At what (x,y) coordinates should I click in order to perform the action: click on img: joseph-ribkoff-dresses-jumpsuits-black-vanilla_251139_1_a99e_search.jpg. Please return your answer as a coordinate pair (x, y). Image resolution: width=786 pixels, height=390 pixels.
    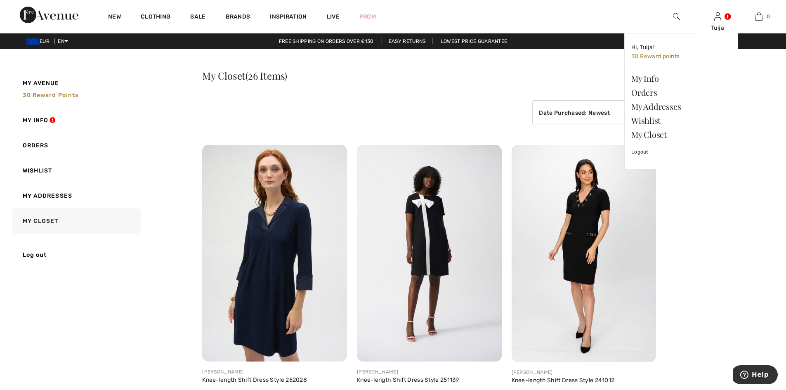
    Looking at the image, I should click on (429, 253).